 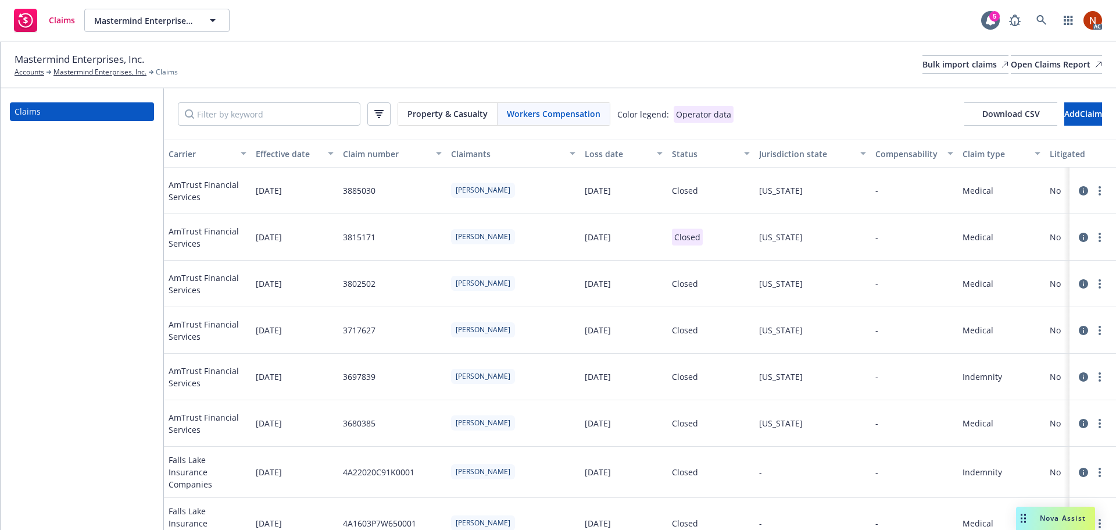 What do you see at coordinates (29, 72) in the screenshot?
I see `a: Accounts` at bounding box center [29, 72].